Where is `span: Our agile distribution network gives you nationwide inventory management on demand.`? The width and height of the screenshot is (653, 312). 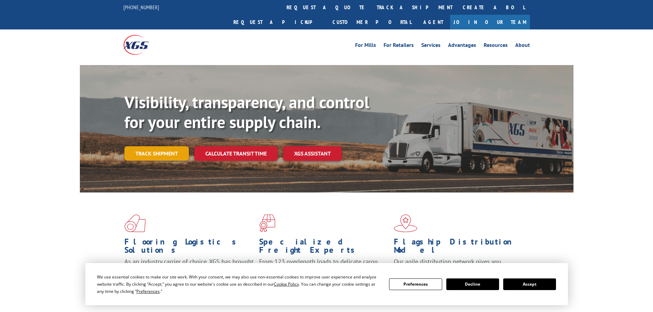 span: Our agile distribution network gives you nationwide inventory management on demand. is located at coordinates (457, 265).